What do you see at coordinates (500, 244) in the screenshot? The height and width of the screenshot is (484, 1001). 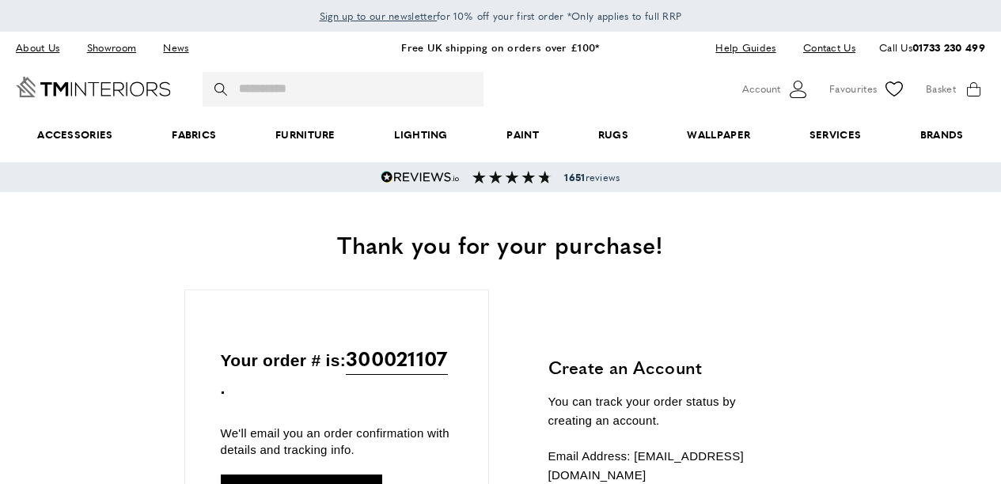 I see `span: Thank you for your purchase!` at bounding box center [500, 244].